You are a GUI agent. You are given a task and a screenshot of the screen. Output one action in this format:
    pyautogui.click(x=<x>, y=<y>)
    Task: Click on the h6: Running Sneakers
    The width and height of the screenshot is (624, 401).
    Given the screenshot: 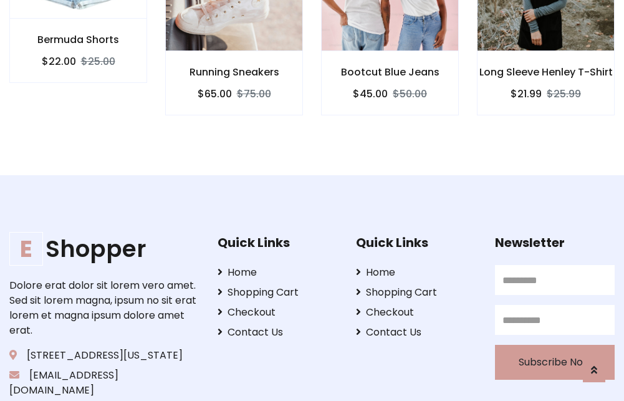 What is the action you would take?
    pyautogui.click(x=234, y=72)
    